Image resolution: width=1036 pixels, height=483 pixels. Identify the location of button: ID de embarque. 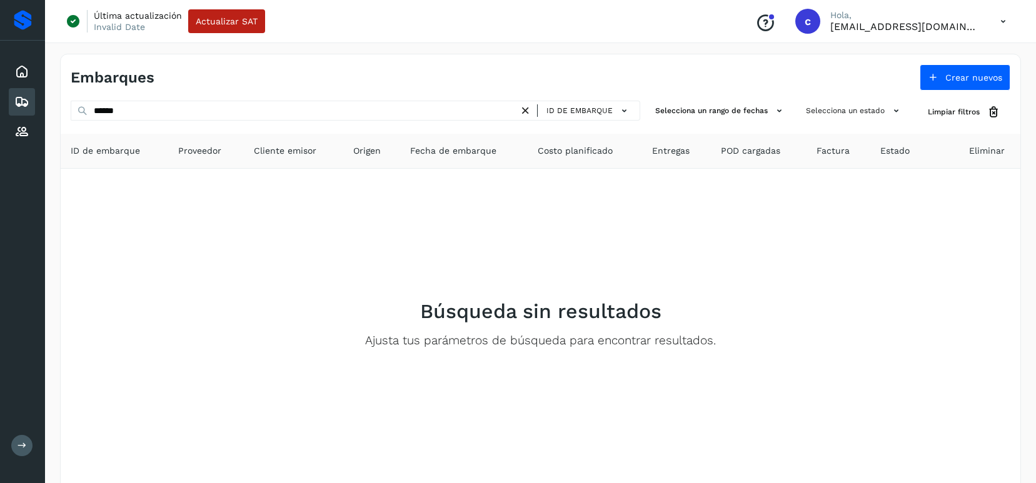
(588, 111).